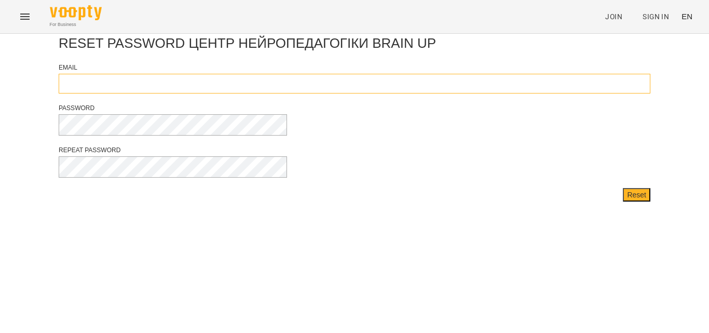 This screenshot has width=709, height=333. What do you see at coordinates (355, 108) in the screenshot?
I see `div: Password` at bounding box center [355, 108].